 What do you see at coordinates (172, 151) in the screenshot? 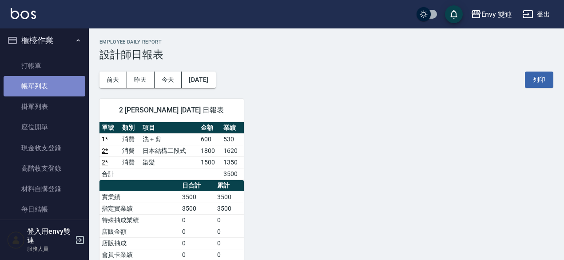
I see `table: a dense table` at bounding box center [172, 151].